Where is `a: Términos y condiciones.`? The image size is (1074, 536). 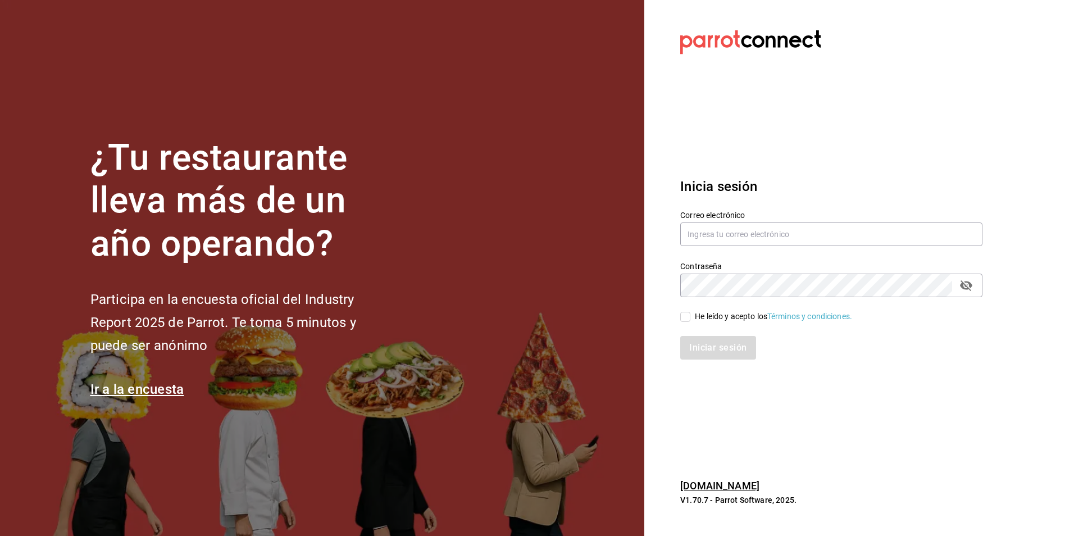
a: Términos y condiciones. is located at coordinates (810, 316).